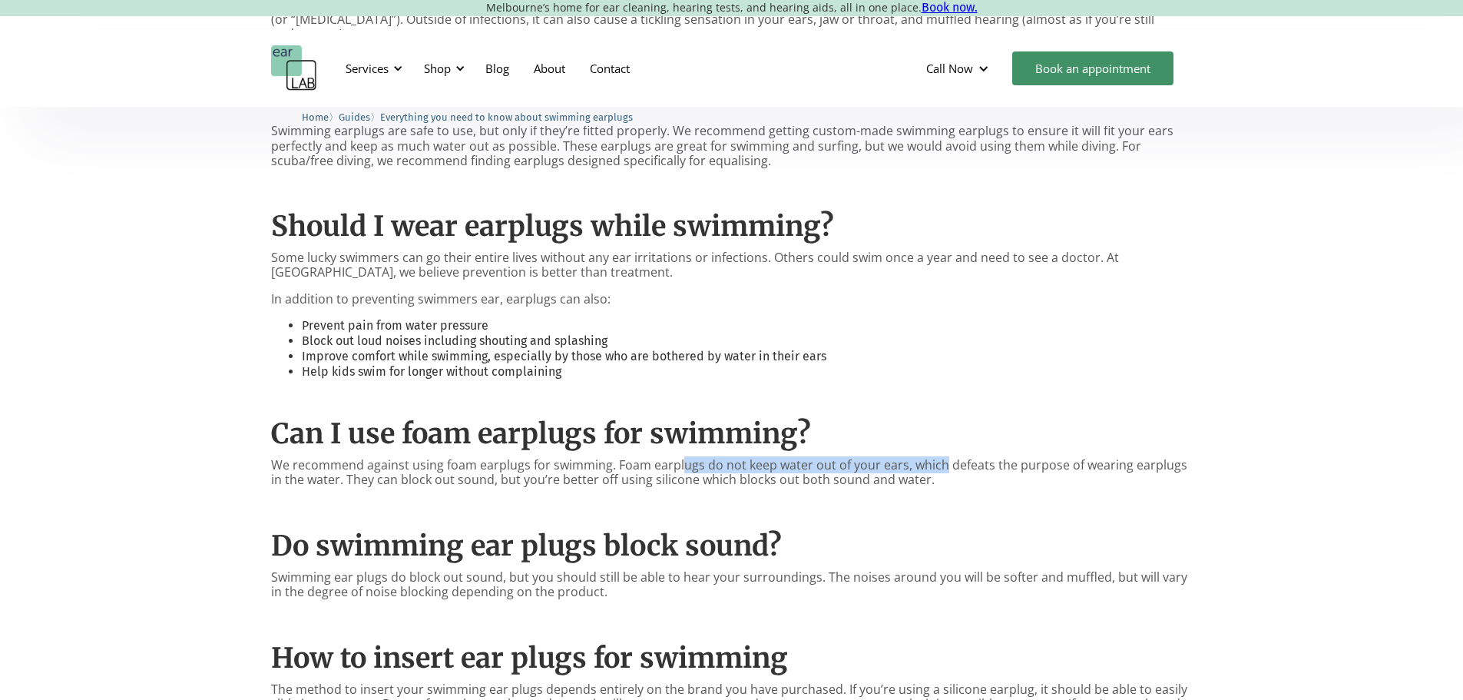  What do you see at coordinates (732, 433) in the screenshot?
I see `h2: Can I use foam earplugs for swimming?` at bounding box center [732, 433].